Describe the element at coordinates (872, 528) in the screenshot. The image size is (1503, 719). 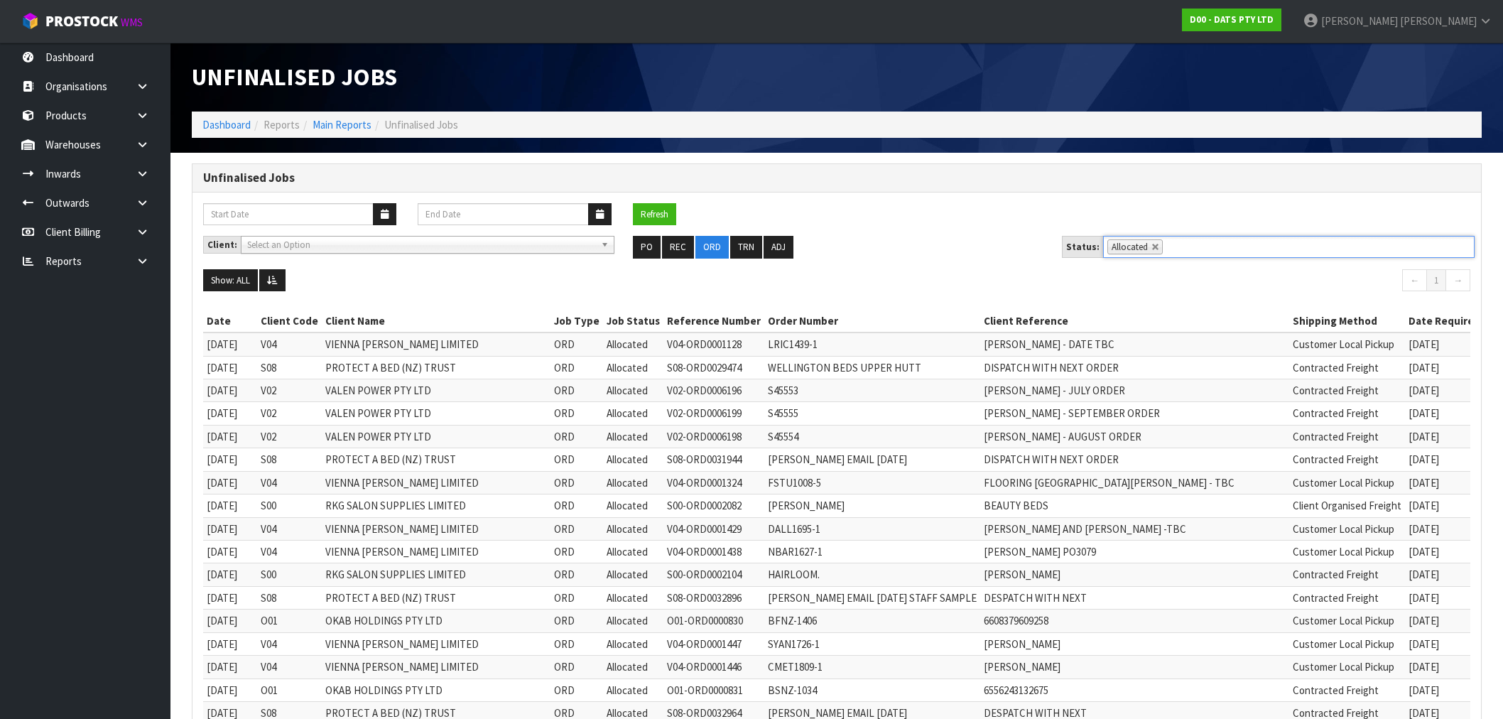
I see `td: DALL1695-1` at that location.